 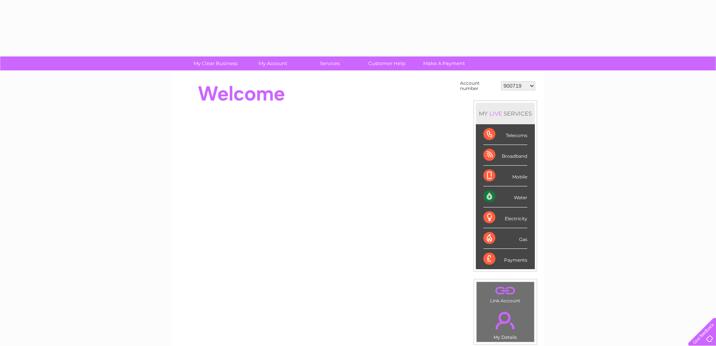 I want to click on td: Account number, so click(x=479, y=86).